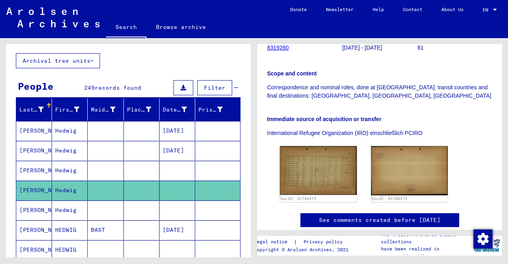 This screenshot has height=264, width=508. I want to click on p: Copyright © Arolsen Archives, 2021, so click(303, 250).